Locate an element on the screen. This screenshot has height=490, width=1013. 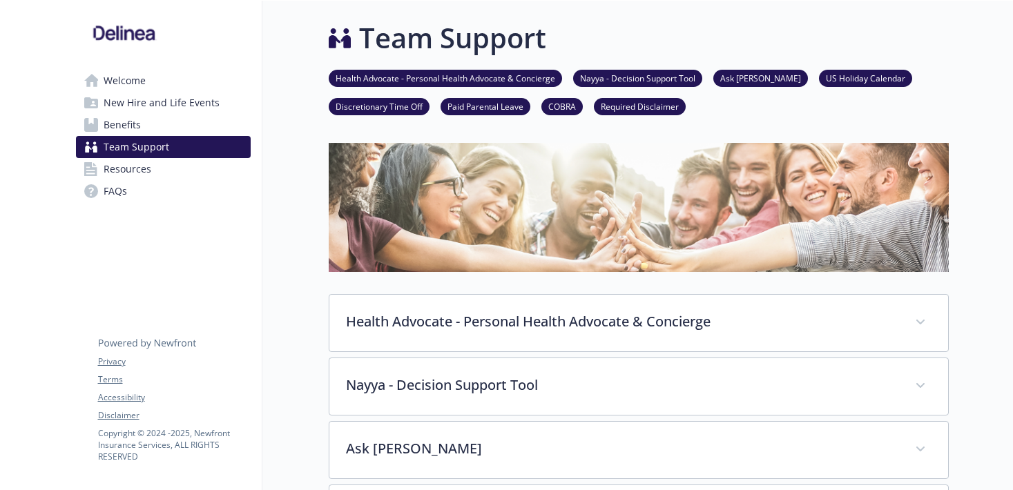
a: Benefits is located at coordinates (163, 125).